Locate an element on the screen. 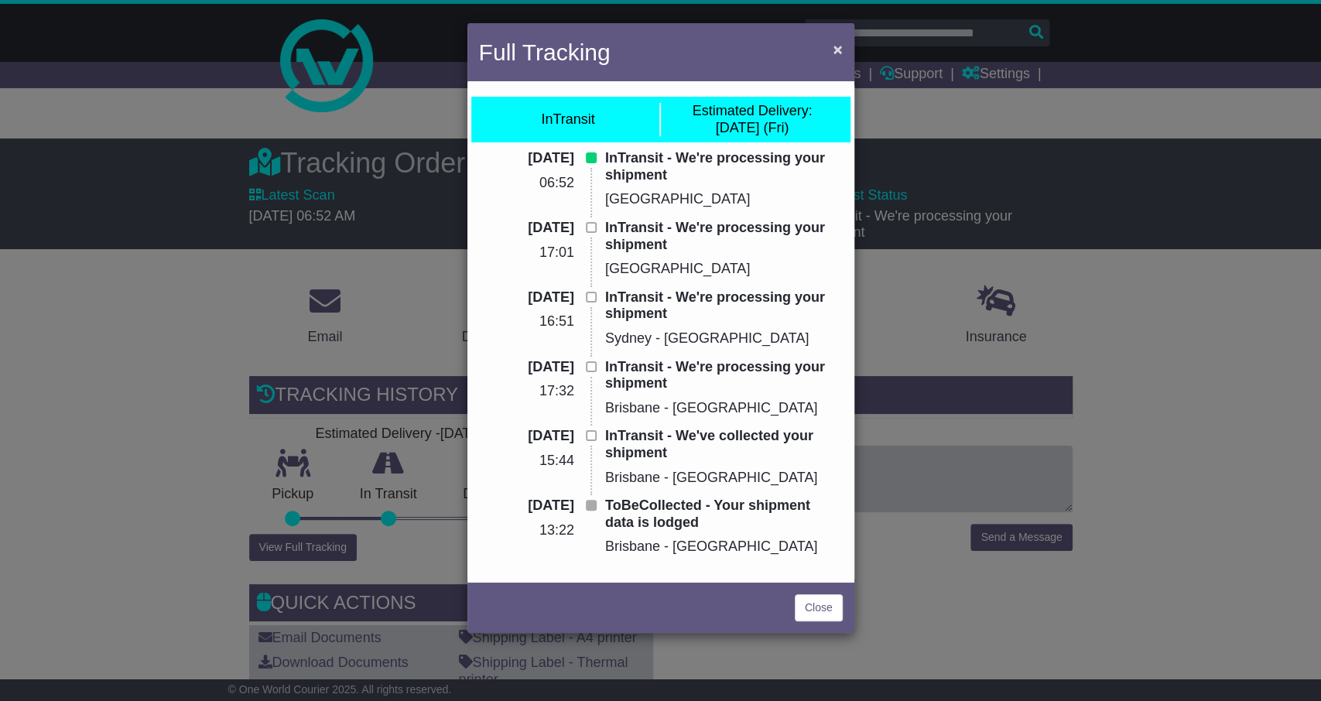 Image resolution: width=1321 pixels, height=701 pixels. a: Close is located at coordinates (819, 607).